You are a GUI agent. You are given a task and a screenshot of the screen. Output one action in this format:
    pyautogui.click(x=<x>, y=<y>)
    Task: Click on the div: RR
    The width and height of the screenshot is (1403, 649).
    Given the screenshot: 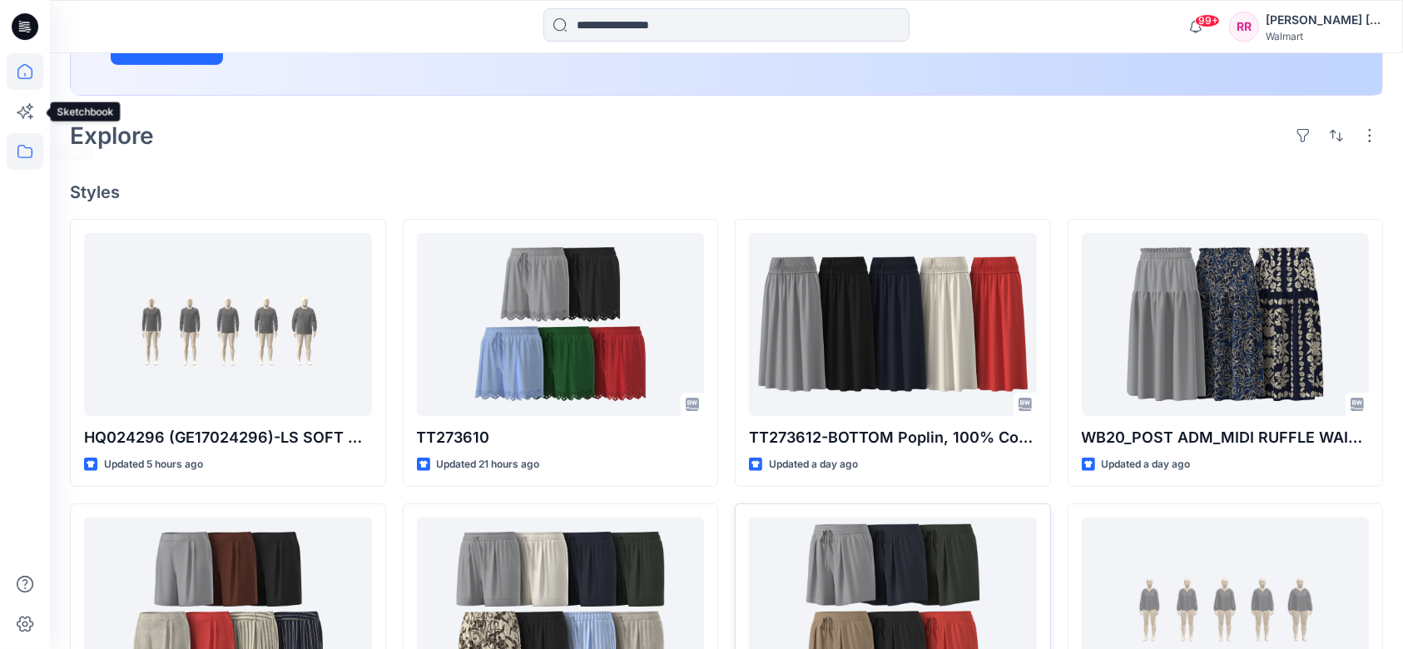 What is the action you would take?
    pyautogui.click(x=1244, y=27)
    